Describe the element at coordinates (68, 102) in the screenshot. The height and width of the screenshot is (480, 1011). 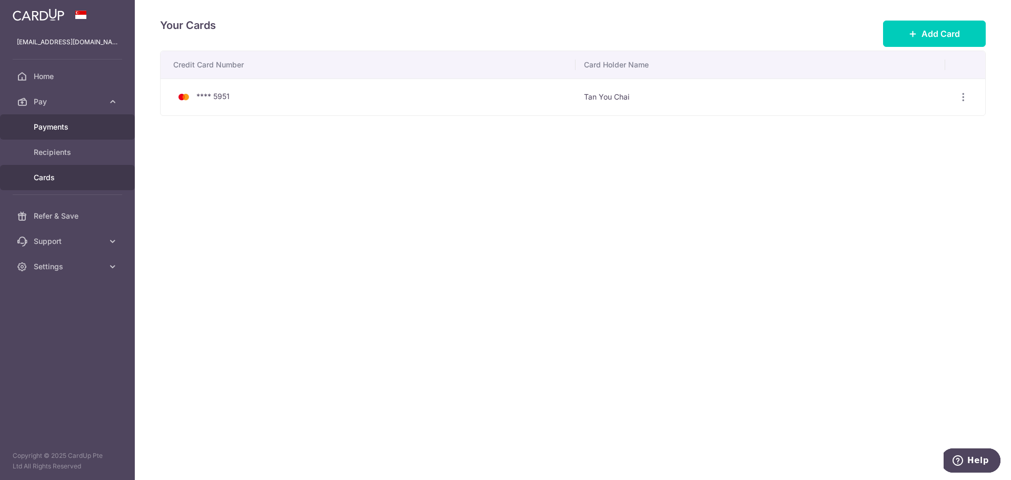
I see `span: Pay` at that location.